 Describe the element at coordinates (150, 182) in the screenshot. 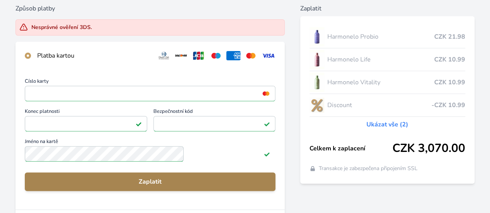

I see `button: Zaplatit` at that location.